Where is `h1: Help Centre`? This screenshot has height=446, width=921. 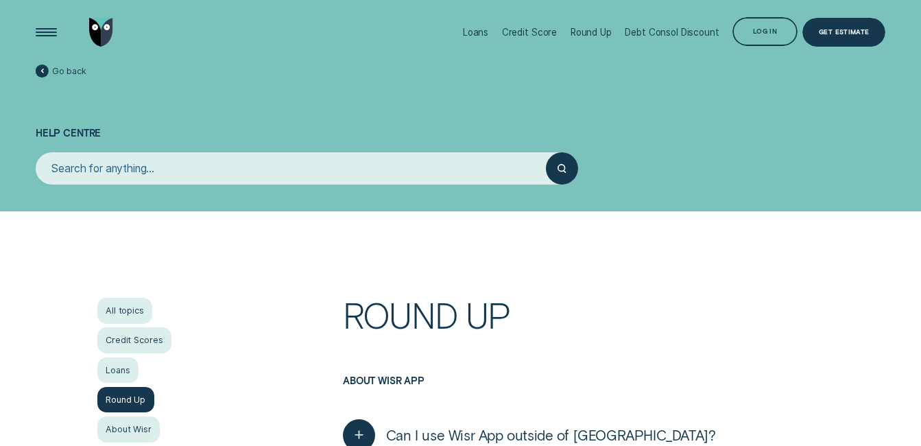 h1: Help Centre is located at coordinates (460, 115).